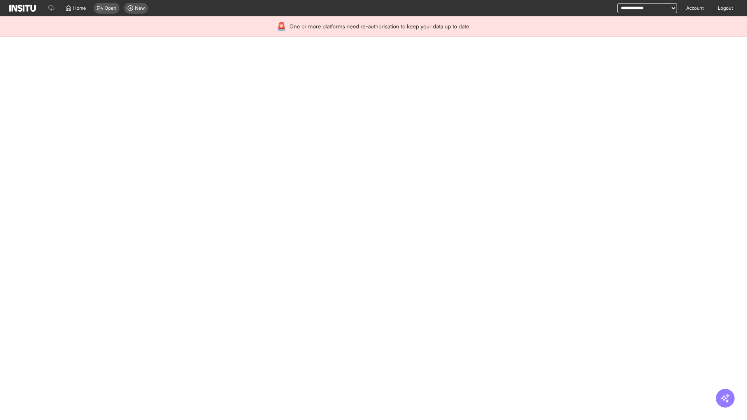 The width and height of the screenshot is (747, 420). Describe the element at coordinates (23, 8) in the screenshot. I see `img: Logo` at that location.